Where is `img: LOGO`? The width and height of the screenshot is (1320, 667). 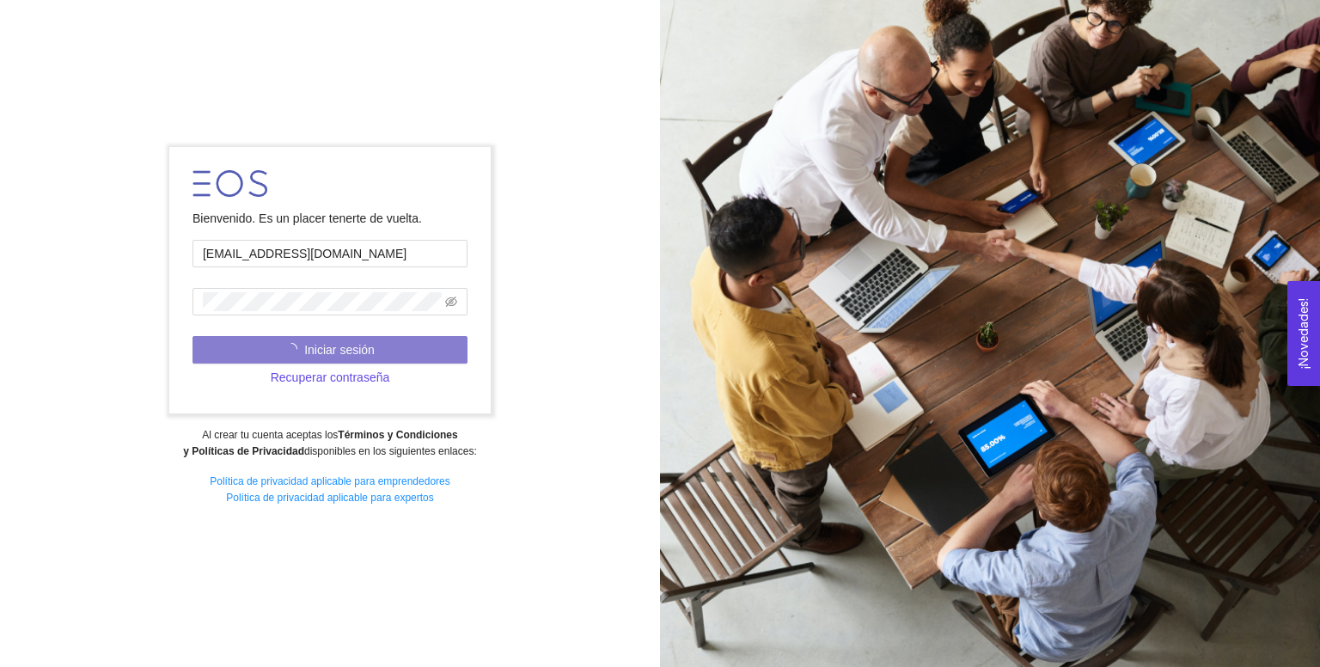
img: LOGO is located at coordinates (229, 183).